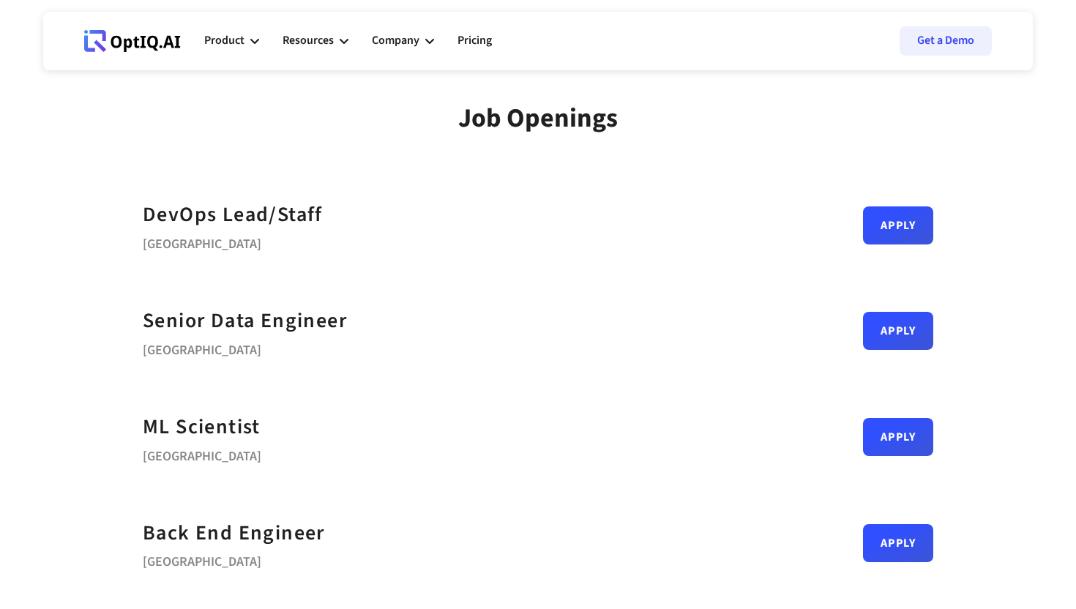 Image resolution: width=1076 pixels, height=609 pixels. What do you see at coordinates (244, 321) in the screenshot?
I see `div: Senior Data Engineer` at bounding box center [244, 321].